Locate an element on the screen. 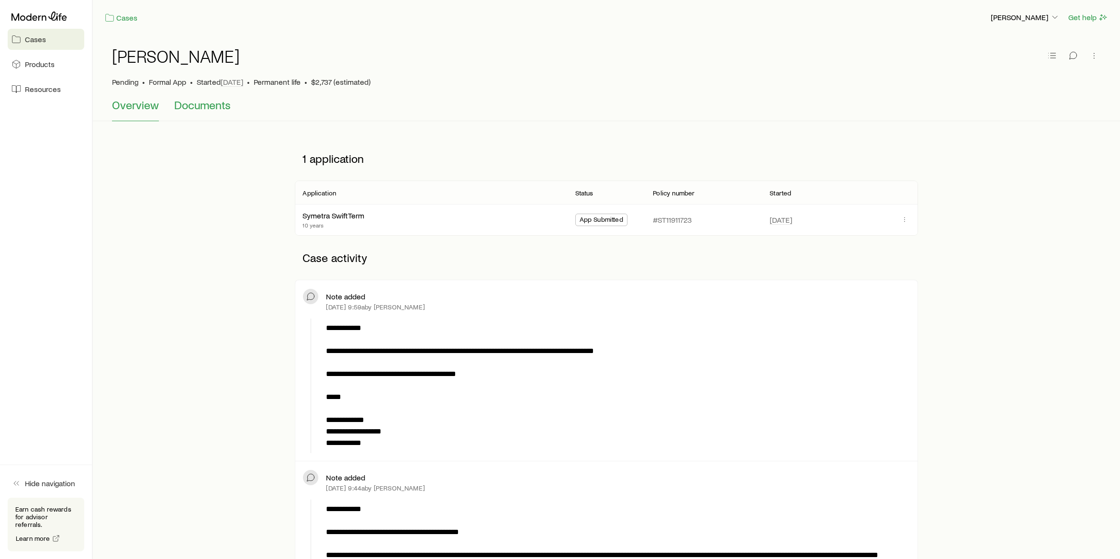  span: Resources is located at coordinates (43, 89).